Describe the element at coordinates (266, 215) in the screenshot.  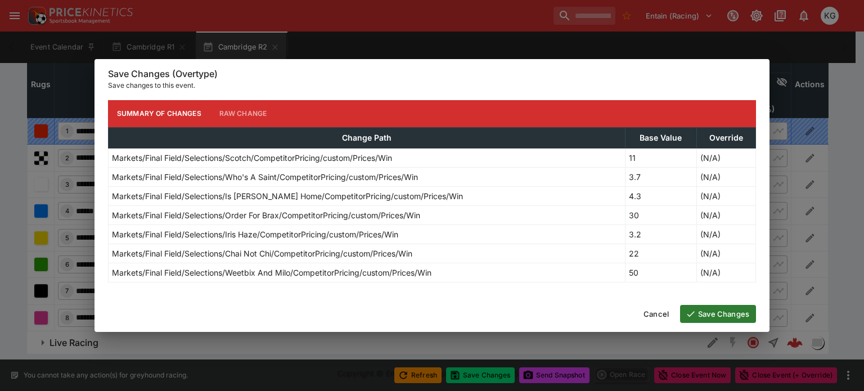
I see `p: Markets/Final Field/Selections/Order For Brax/CompetitorPricing/custom/Prices/Win` at that location.